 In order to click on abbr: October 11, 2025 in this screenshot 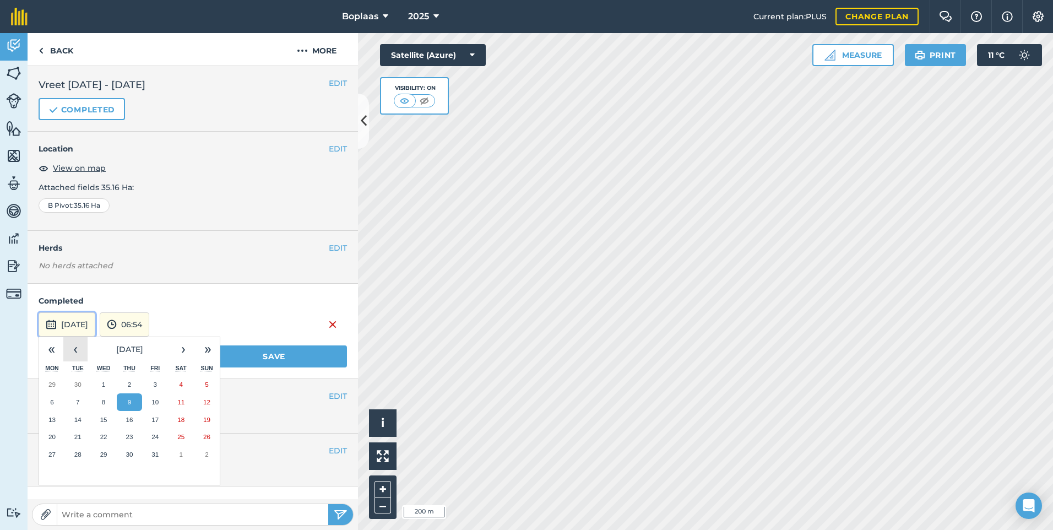, I will do `click(181, 402)`.